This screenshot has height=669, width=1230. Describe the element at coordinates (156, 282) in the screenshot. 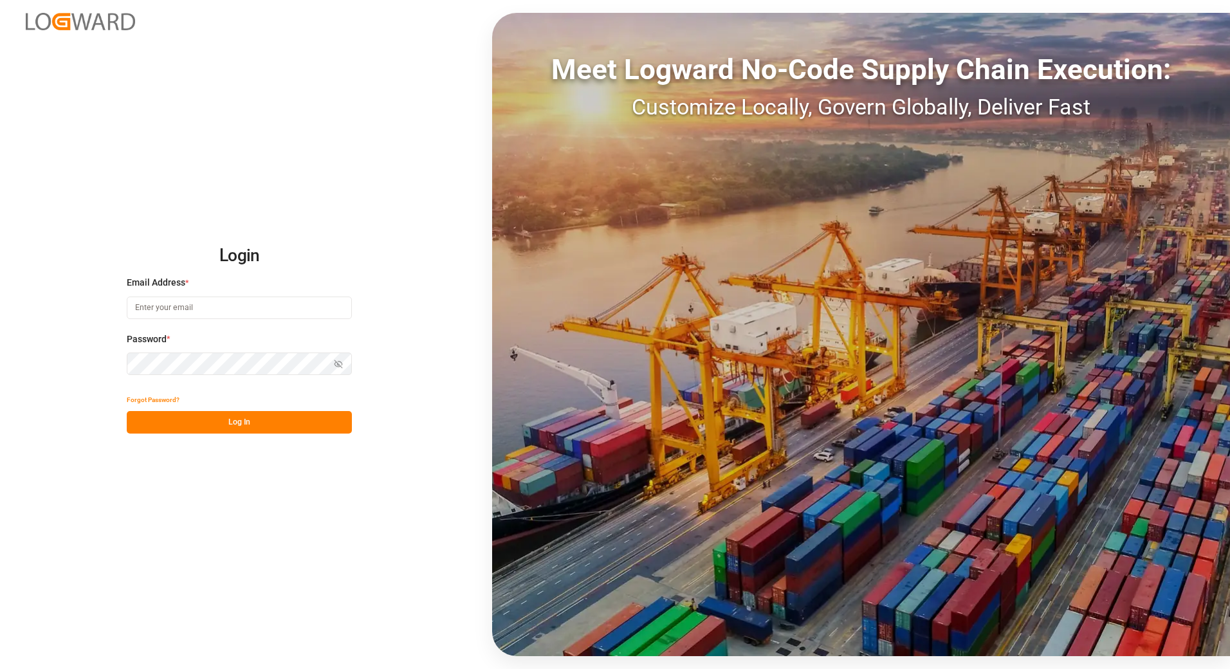

I see `span: Email Address` at that location.